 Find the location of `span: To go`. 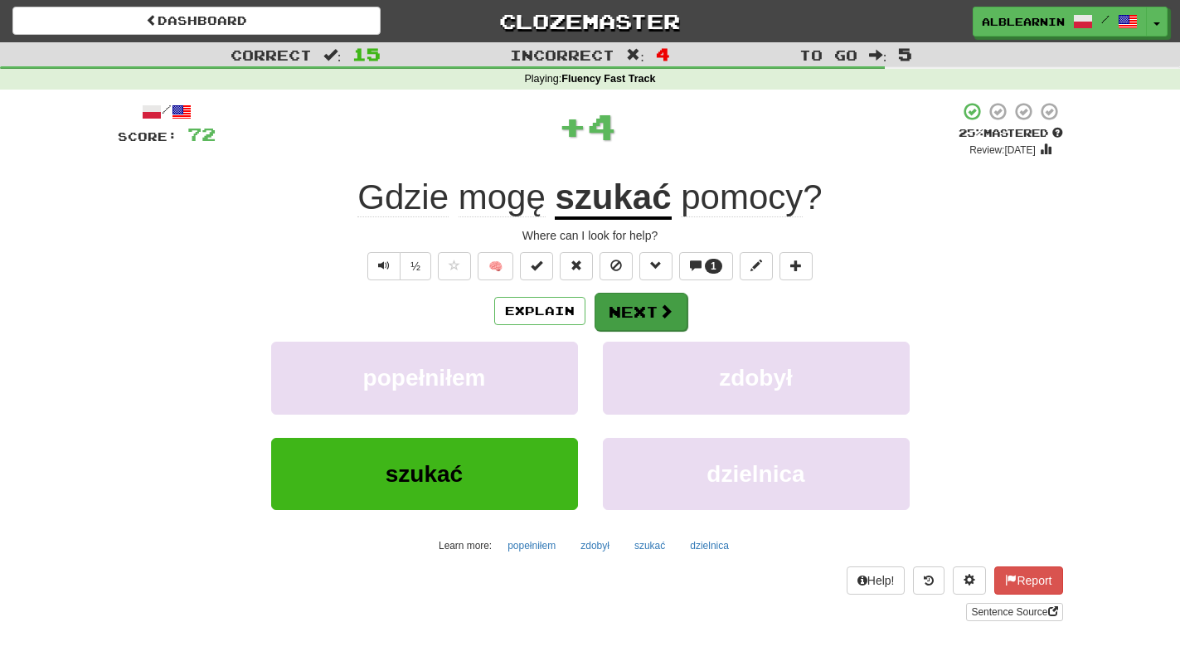

span: To go is located at coordinates (828, 55).